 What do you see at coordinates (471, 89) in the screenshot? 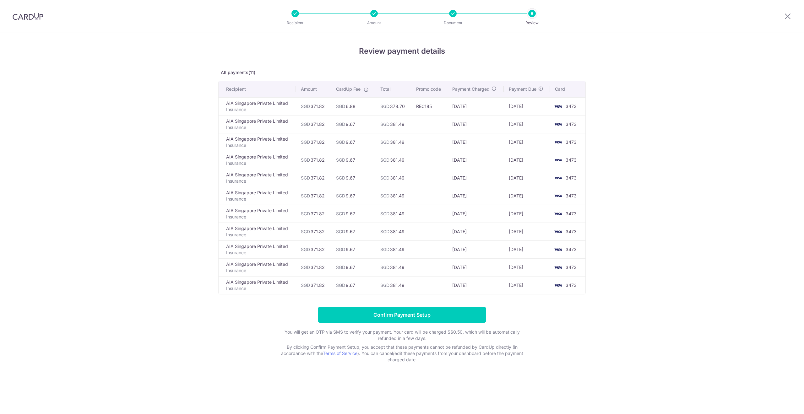
I see `span: Payment Charged` at bounding box center [471, 89].